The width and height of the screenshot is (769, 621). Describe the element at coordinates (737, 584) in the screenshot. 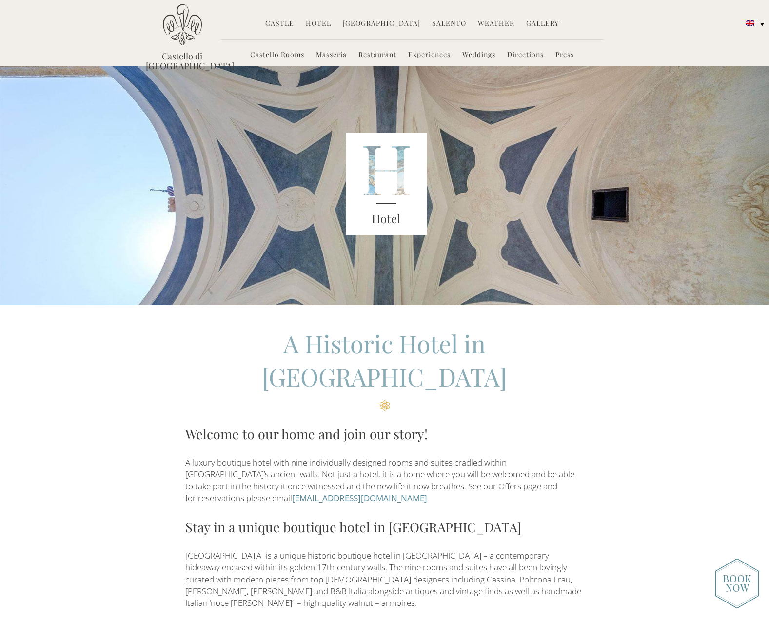

I see `img: new-booknow.png` at that location.